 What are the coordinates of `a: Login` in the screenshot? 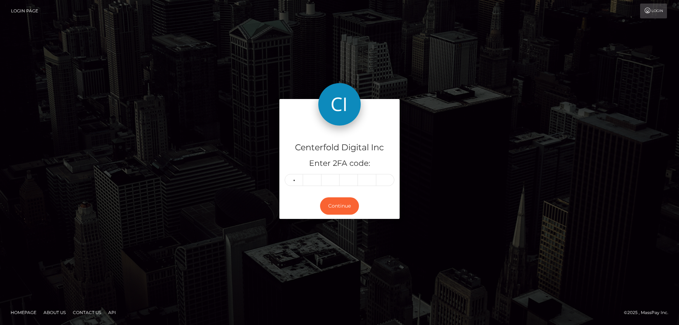 It's located at (653, 11).